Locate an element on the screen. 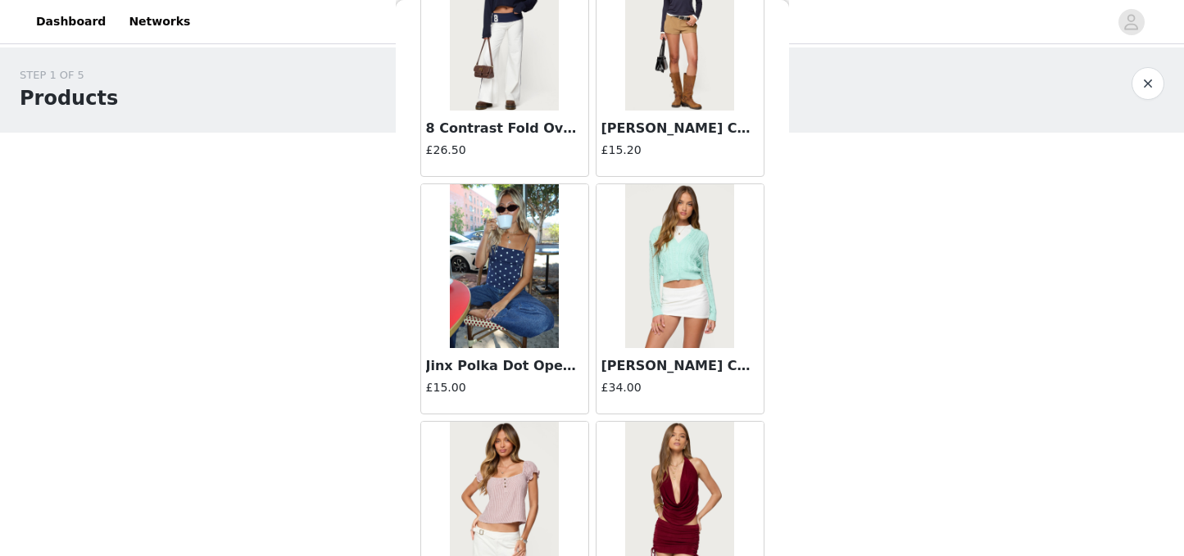  h3: 8 Contrast Fold Over Wide Leg Trousers is located at coordinates (505, 129).